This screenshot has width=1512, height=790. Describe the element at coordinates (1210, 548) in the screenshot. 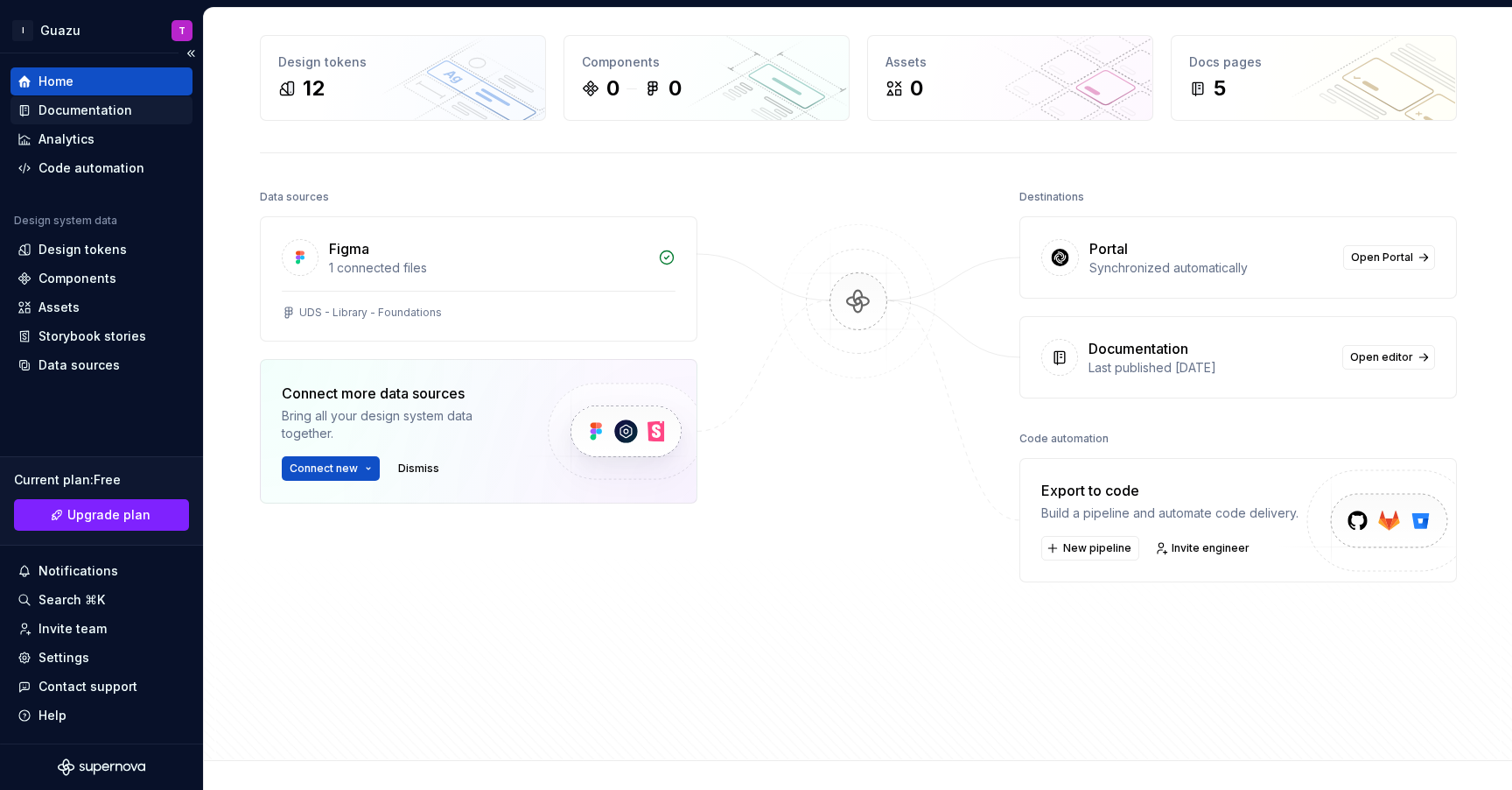

I see `span: Invite engineer` at that location.